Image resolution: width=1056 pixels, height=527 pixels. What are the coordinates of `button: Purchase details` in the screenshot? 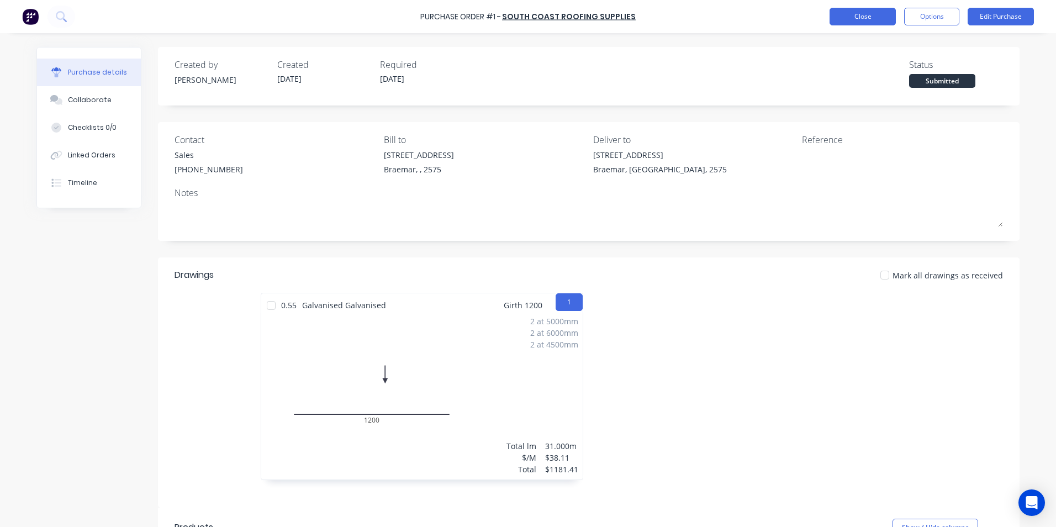 It's located at (89, 72).